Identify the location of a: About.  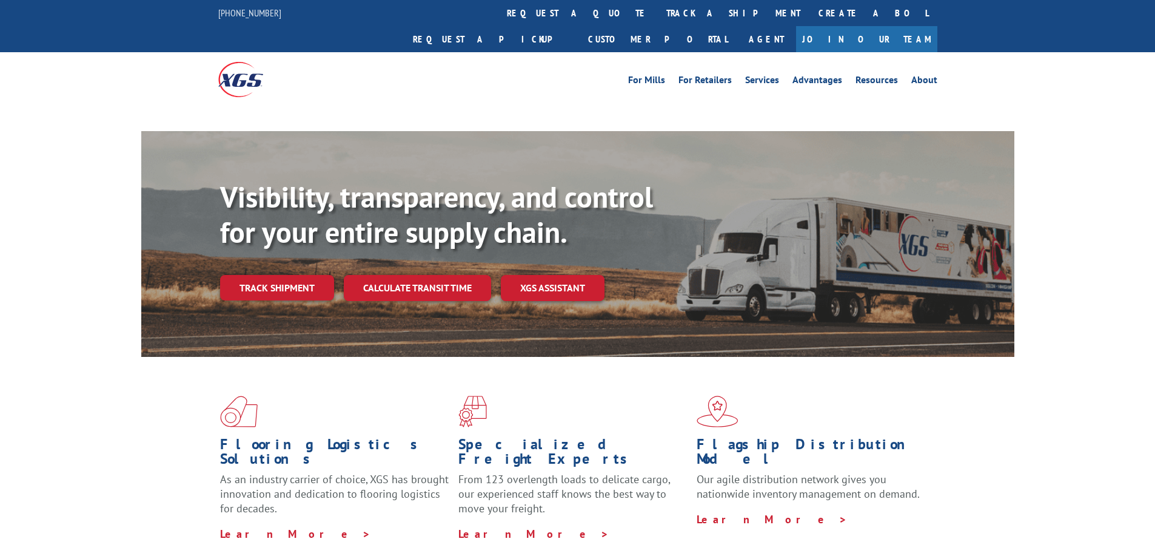
(924, 82).